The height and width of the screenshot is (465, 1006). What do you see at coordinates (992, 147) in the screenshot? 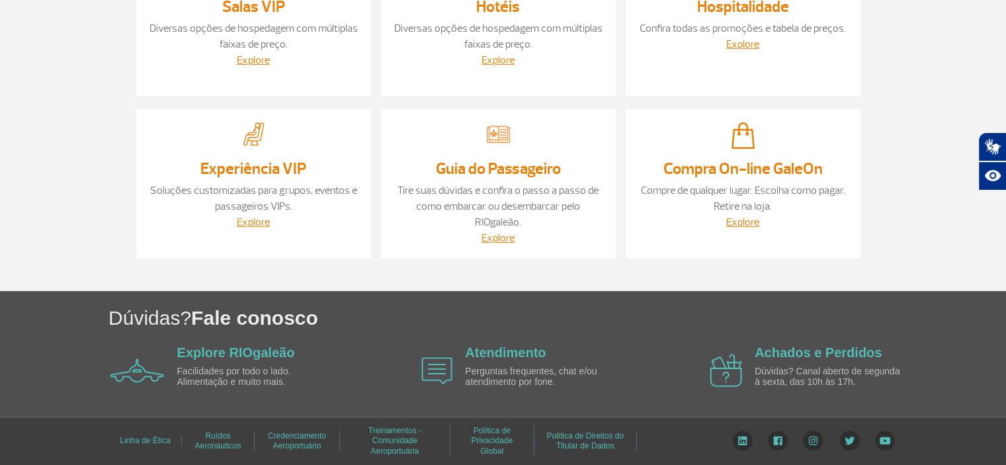
I see `button: Abrir tradutor de língua de sinais.` at bounding box center [992, 147].